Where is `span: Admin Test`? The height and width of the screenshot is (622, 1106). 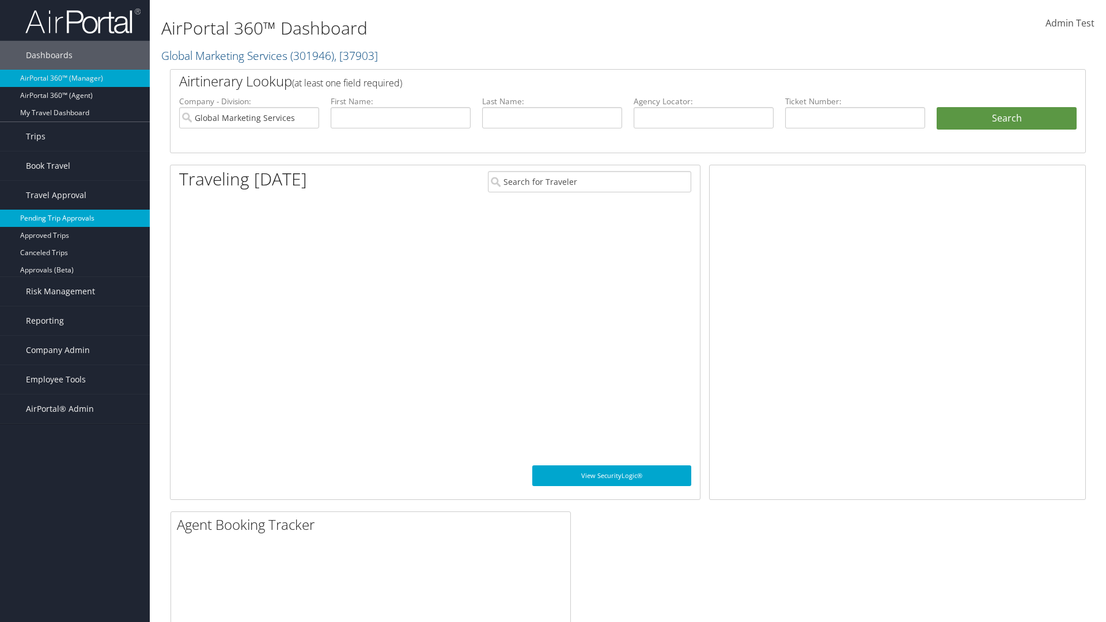
span: Admin Test is located at coordinates (1070, 23).